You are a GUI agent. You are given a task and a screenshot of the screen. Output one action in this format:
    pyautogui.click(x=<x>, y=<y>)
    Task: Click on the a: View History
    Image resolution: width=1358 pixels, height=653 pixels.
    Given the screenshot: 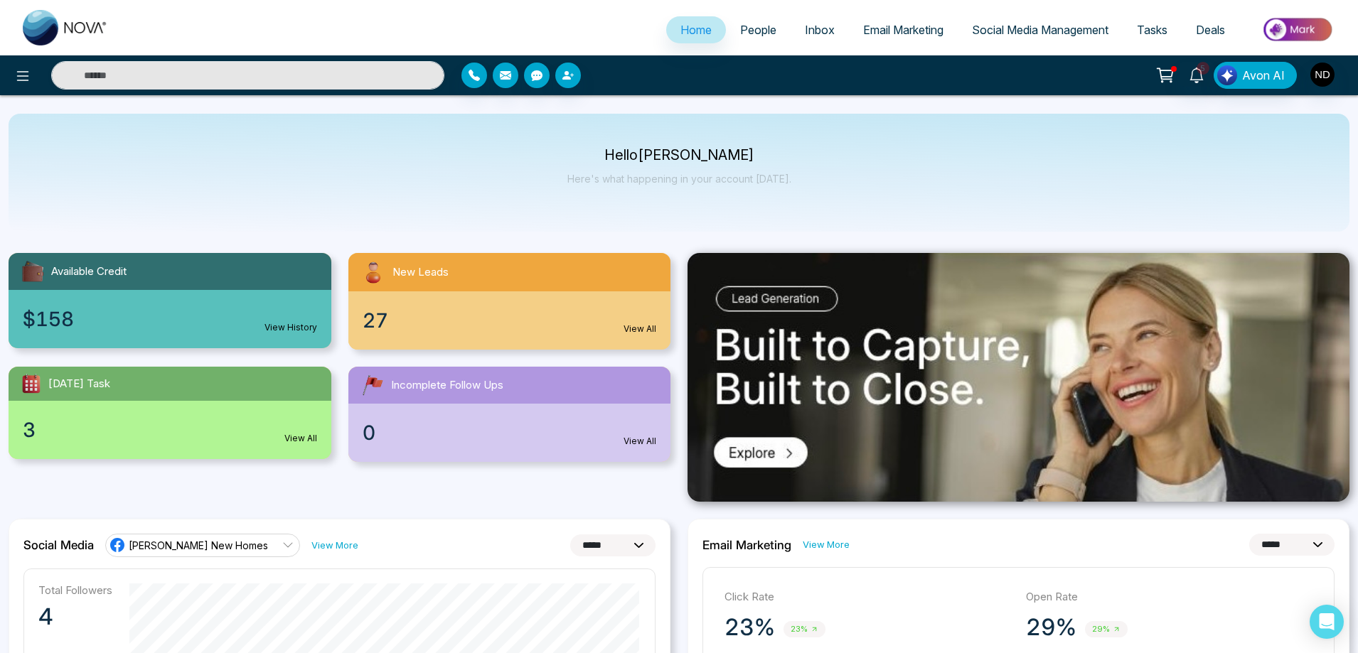 What is the action you would take?
    pyautogui.click(x=291, y=328)
    